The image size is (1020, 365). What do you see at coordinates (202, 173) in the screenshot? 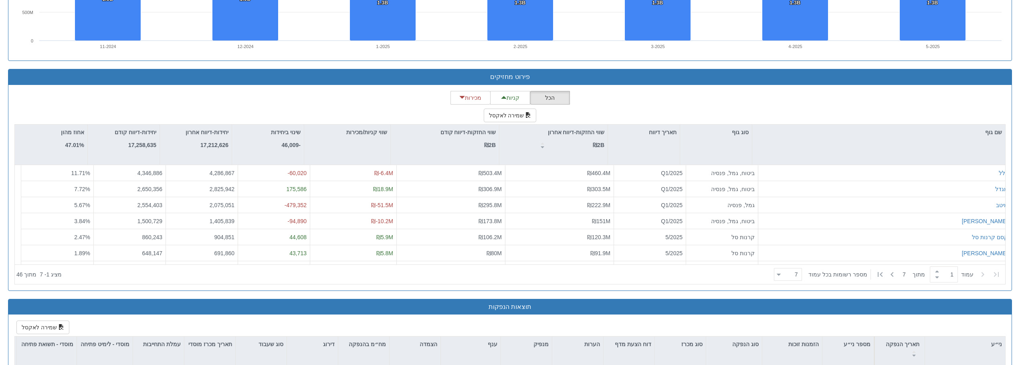
I see `div: 4,286,867` at bounding box center [202, 173].